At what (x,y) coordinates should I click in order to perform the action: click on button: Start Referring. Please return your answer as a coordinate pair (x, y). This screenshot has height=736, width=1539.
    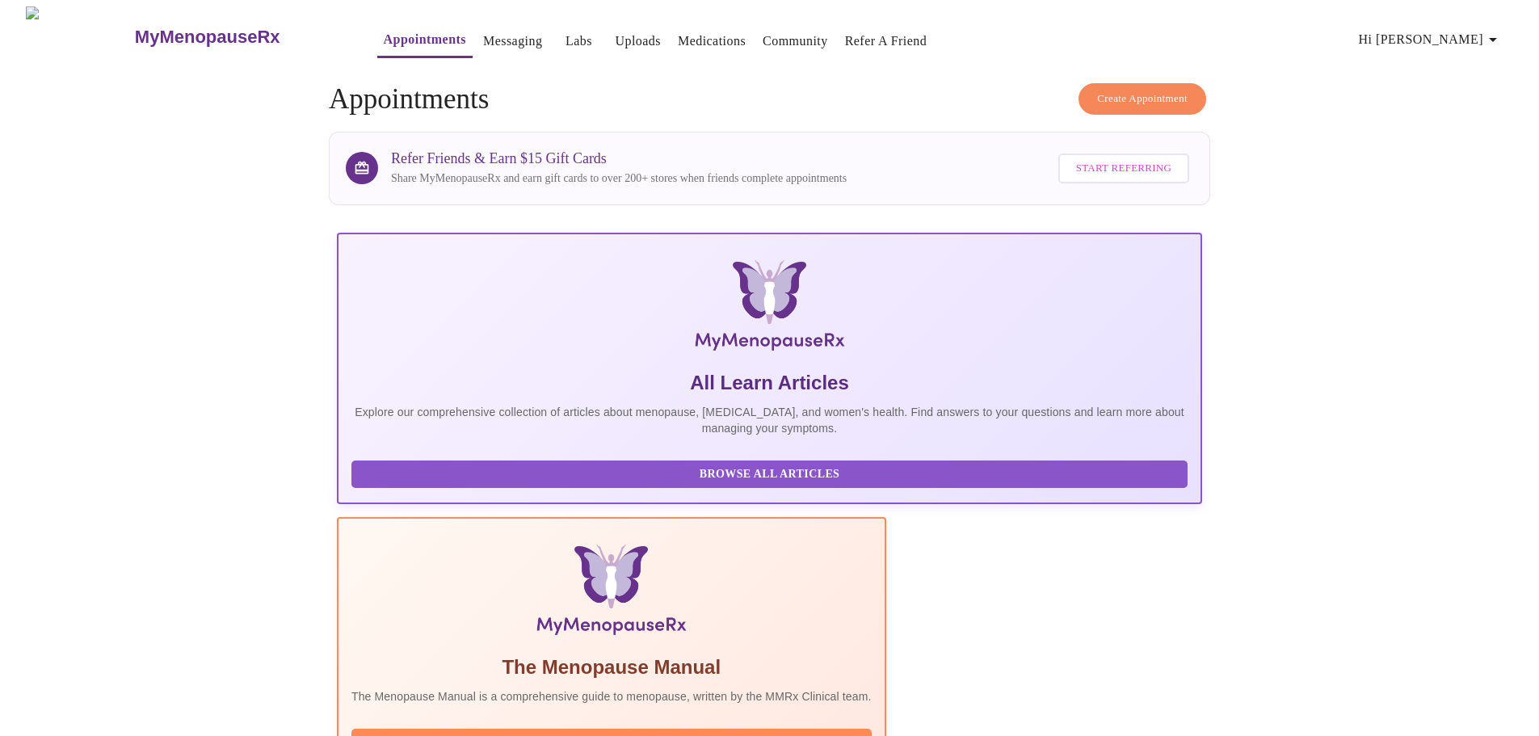
    Looking at the image, I should click on (1124, 168).